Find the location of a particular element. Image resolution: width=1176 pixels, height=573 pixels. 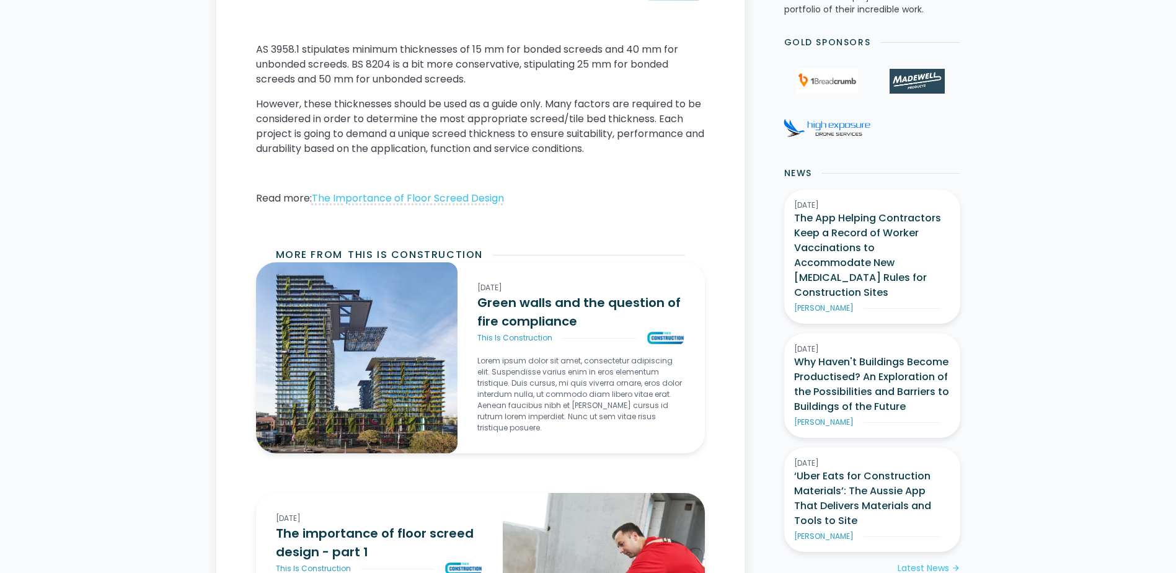

h3: Why Haven't Buildings Become Productised? An Exploration of the Possibilities and Barriers to Bui... is located at coordinates (872, 384).